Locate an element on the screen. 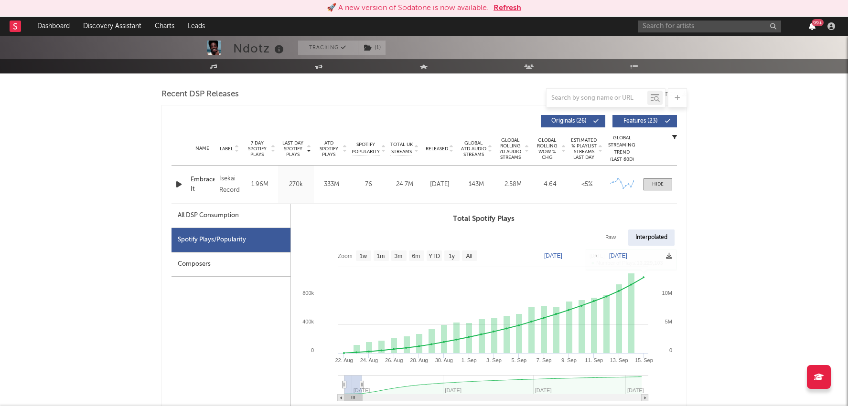 This screenshot has width=848, height=406. div: 🚀 A new version of Sodatone is now available. is located at coordinates (407, 8).